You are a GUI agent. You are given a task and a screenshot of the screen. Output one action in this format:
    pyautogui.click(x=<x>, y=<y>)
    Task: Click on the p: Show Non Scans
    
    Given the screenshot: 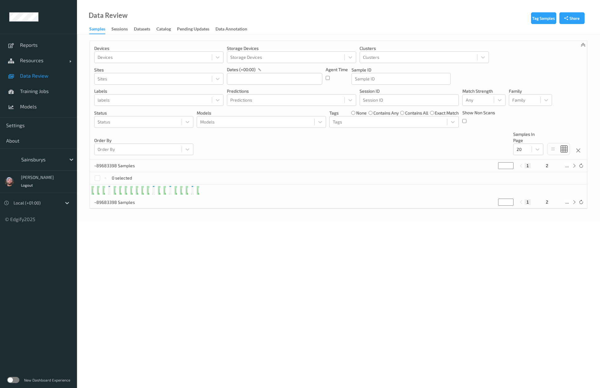 What is the action you would take?
    pyautogui.click(x=479, y=113)
    